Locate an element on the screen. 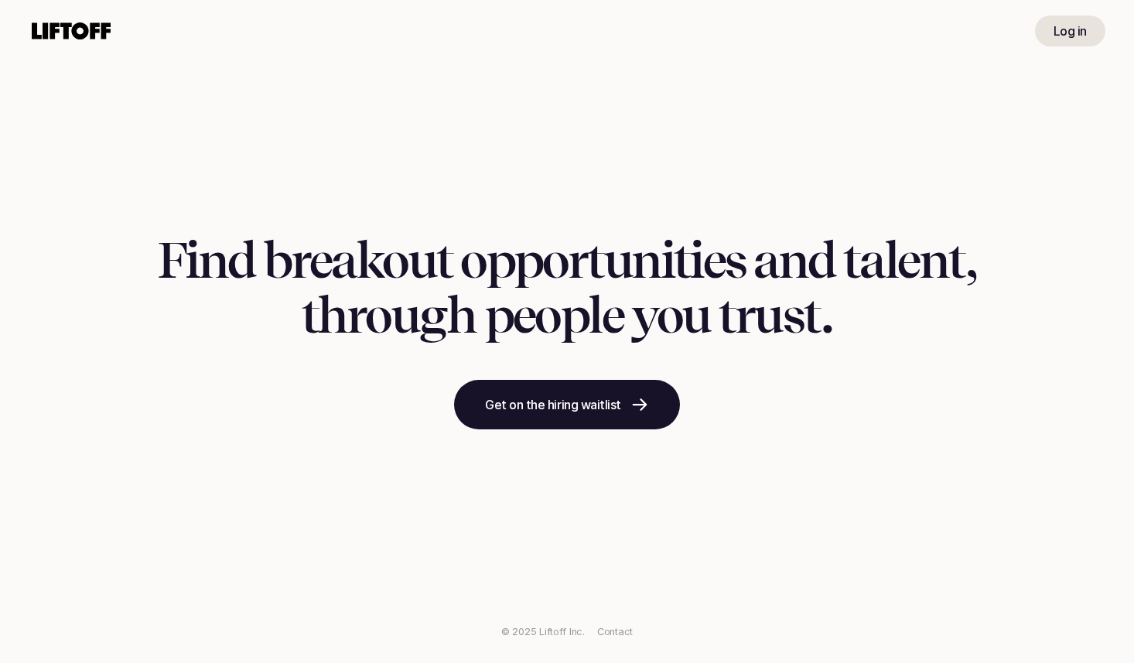  a: Contact is located at coordinates (615, 631).